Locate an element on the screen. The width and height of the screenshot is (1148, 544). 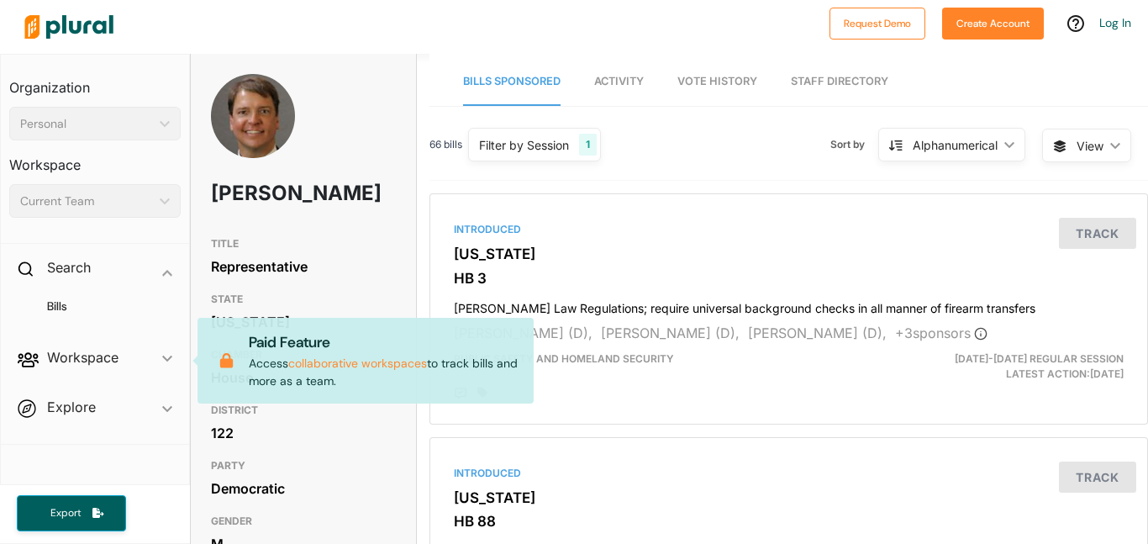
p: Access to track bills and more as a team. is located at coordinates (384, 361).